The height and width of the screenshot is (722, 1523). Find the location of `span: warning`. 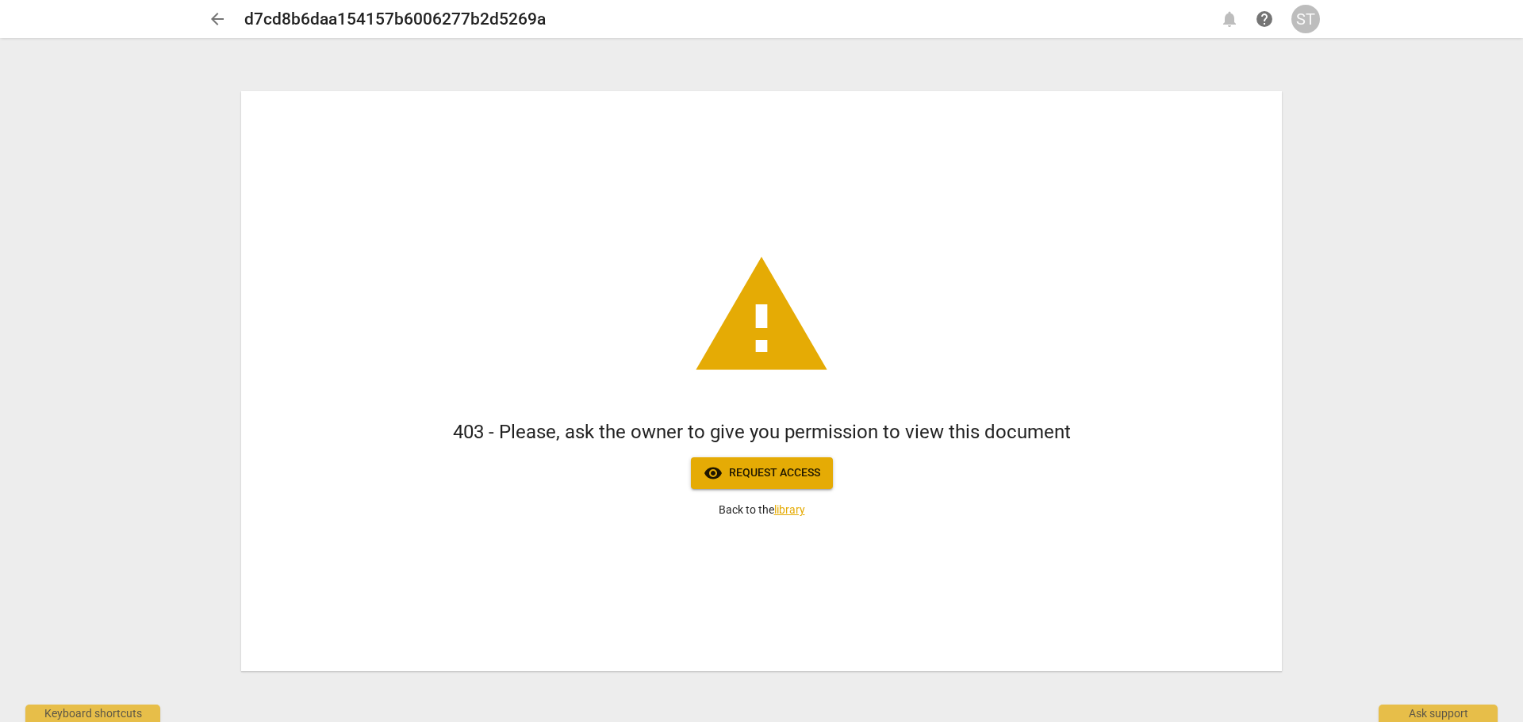

span: warning is located at coordinates (761, 316).